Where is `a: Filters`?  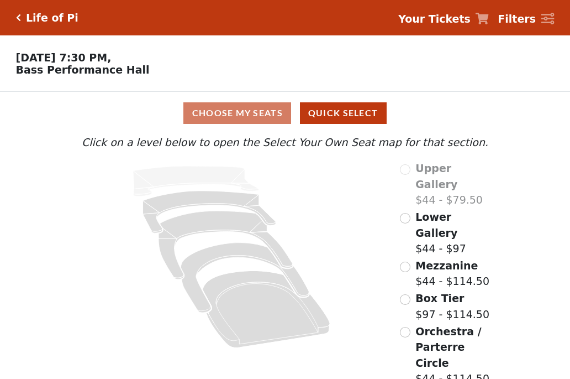 a: Filters is located at coordinates (526, 19).